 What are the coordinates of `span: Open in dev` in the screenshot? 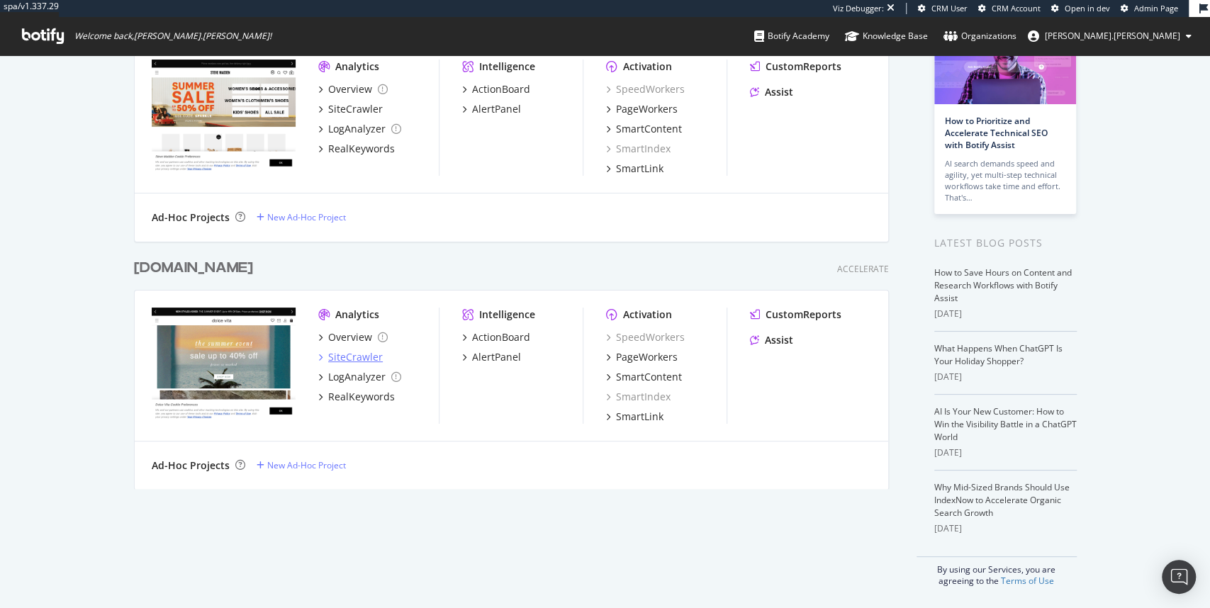 It's located at (1087, 8).